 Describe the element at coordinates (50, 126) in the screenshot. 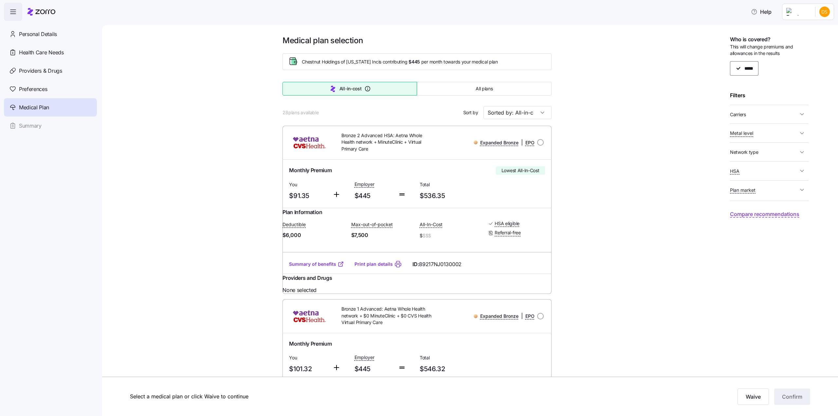

I see `a: Summary` at that location.